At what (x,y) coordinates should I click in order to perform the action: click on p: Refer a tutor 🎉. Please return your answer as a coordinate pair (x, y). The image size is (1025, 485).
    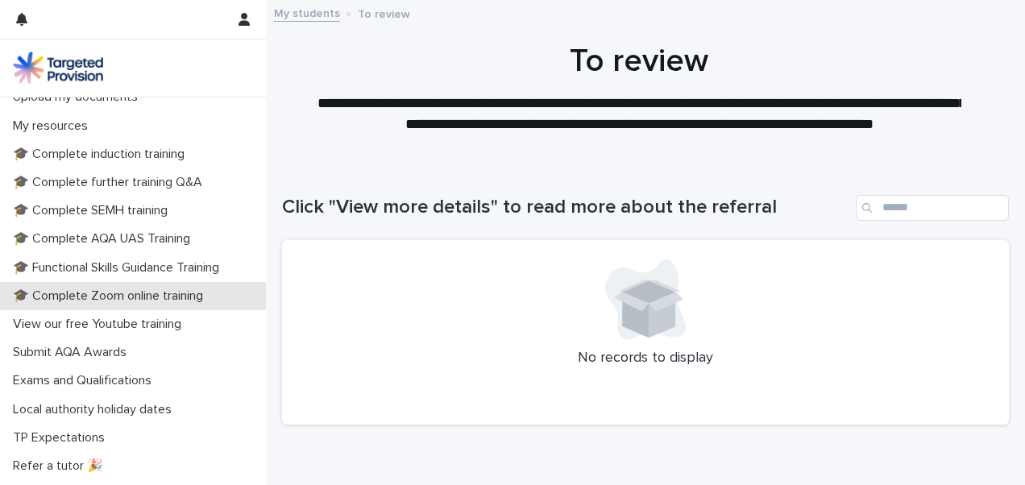
    Looking at the image, I should click on (61, 466).